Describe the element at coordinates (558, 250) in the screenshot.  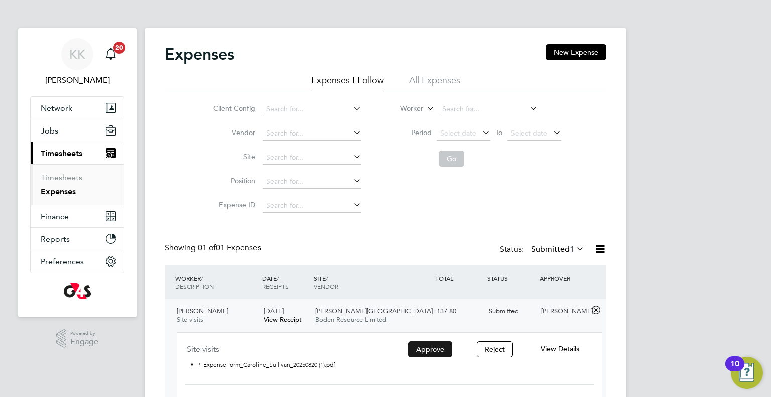
I see `label: Submitted` at that location.